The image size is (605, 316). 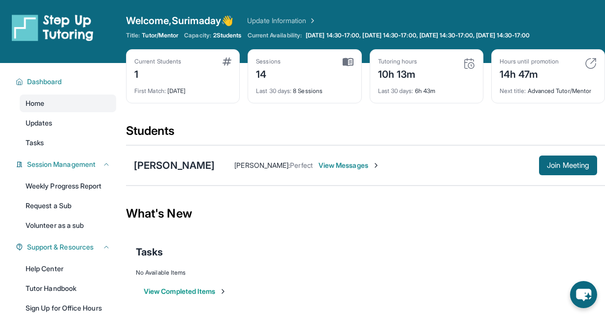 I want to click on div: 14, so click(x=268, y=73).